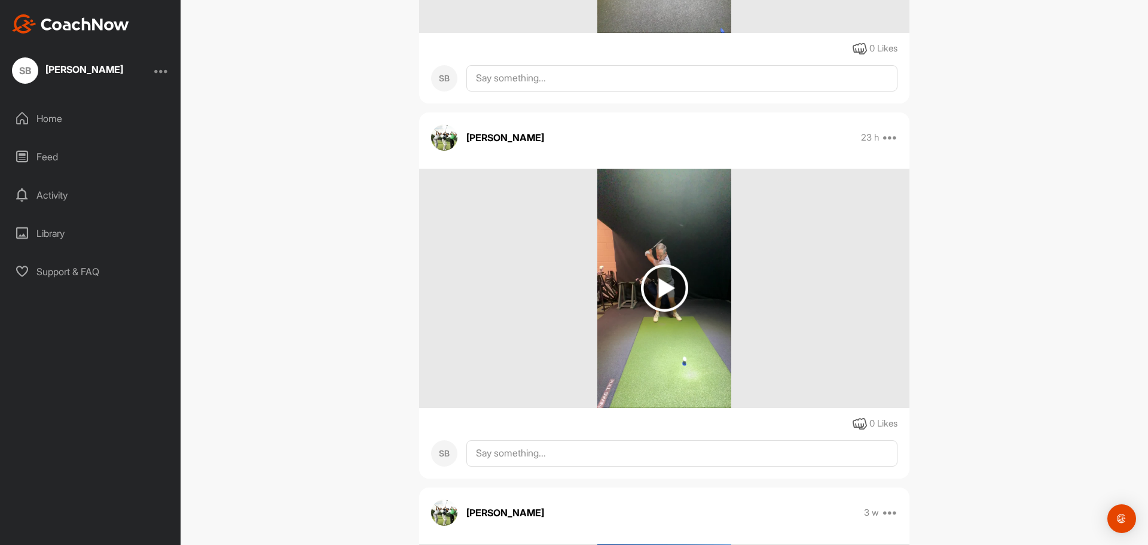  I want to click on p: 3 w, so click(872, 513).